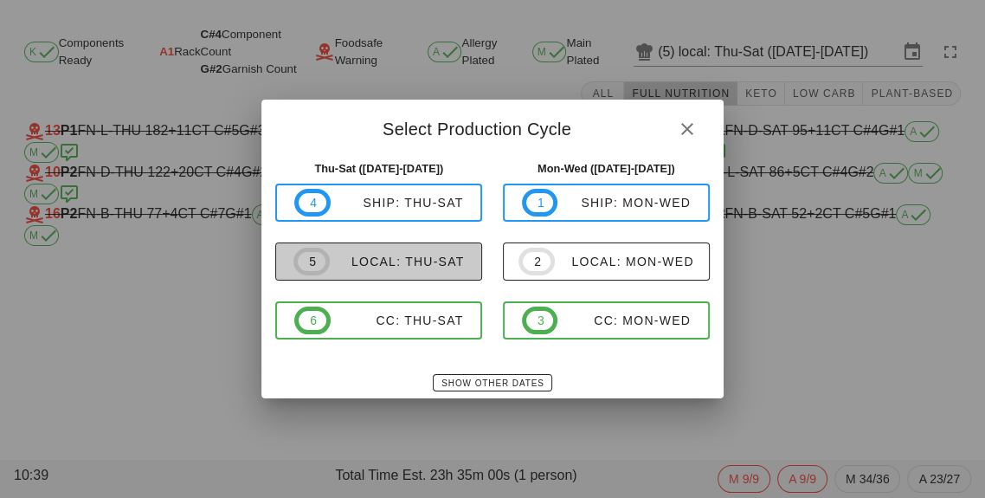 Image resolution: width=985 pixels, height=498 pixels. What do you see at coordinates (624, 262) in the screenshot?
I see `div: local: Mon-Wed` at bounding box center [624, 262].